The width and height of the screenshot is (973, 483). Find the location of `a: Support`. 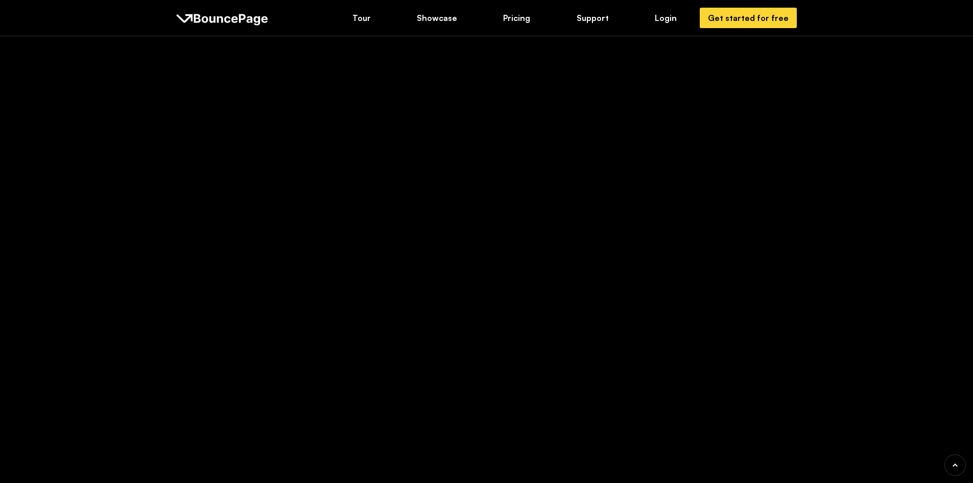

a: Support is located at coordinates (593, 18).